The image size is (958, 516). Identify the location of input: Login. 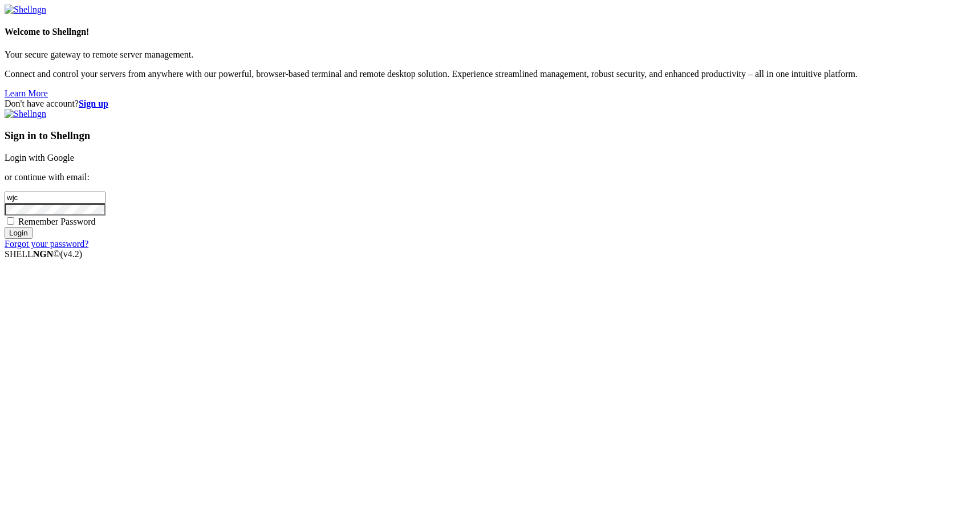
(18, 233).